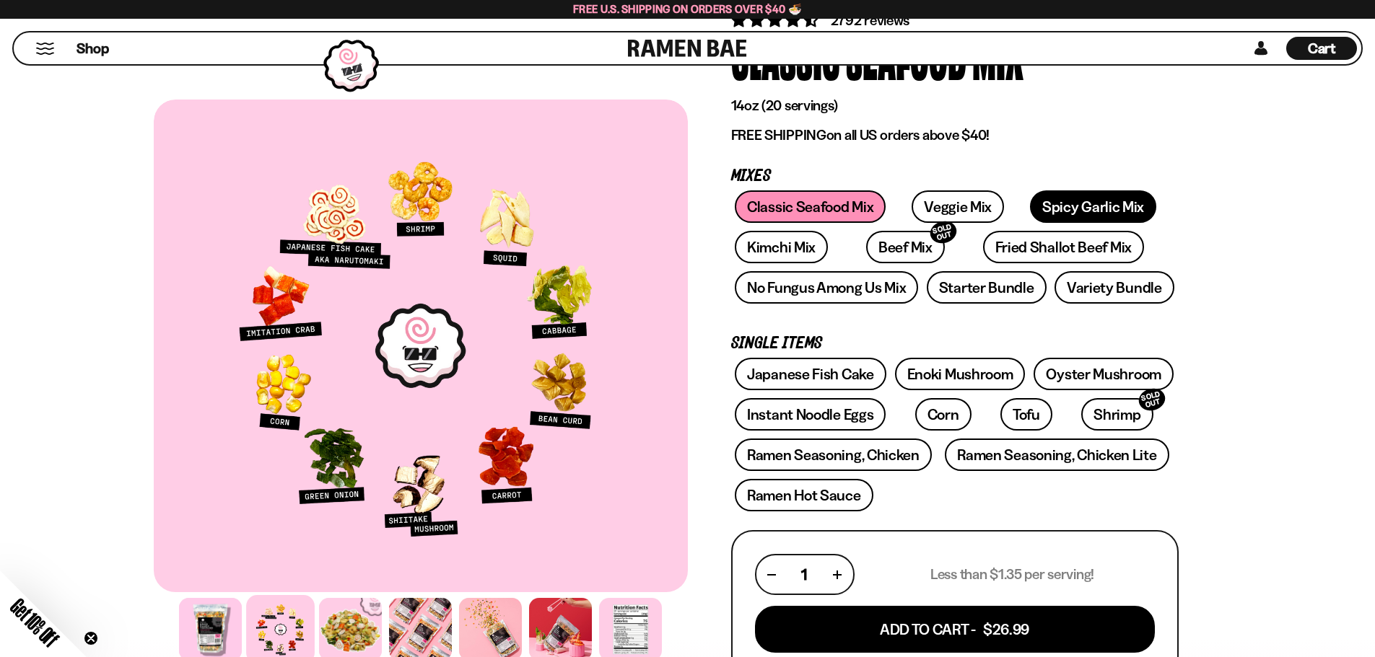 This screenshot has width=1375, height=657. I want to click on a: Fried Shallot Beef Mix, so click(1063, 247).